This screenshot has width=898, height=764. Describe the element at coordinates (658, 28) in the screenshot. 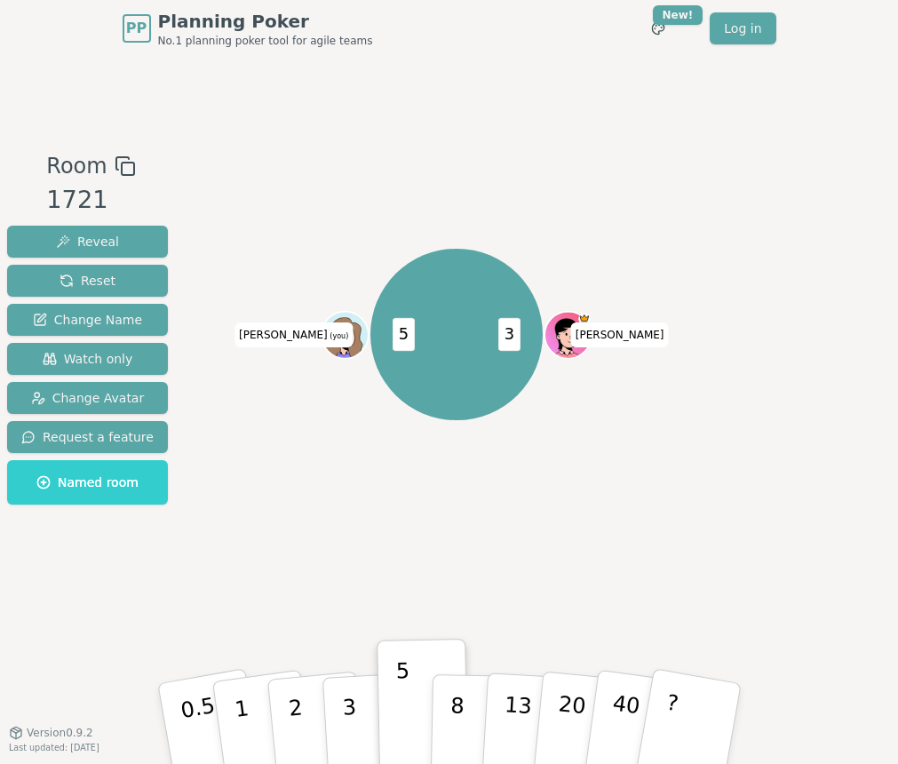

I see `button: New!` at that location.